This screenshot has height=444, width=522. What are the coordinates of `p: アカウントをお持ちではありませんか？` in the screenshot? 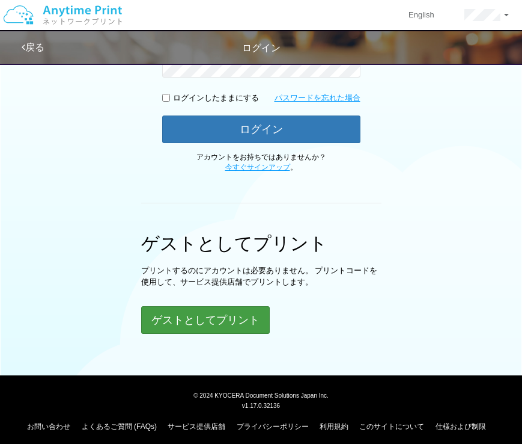 It's located at (261, 162).